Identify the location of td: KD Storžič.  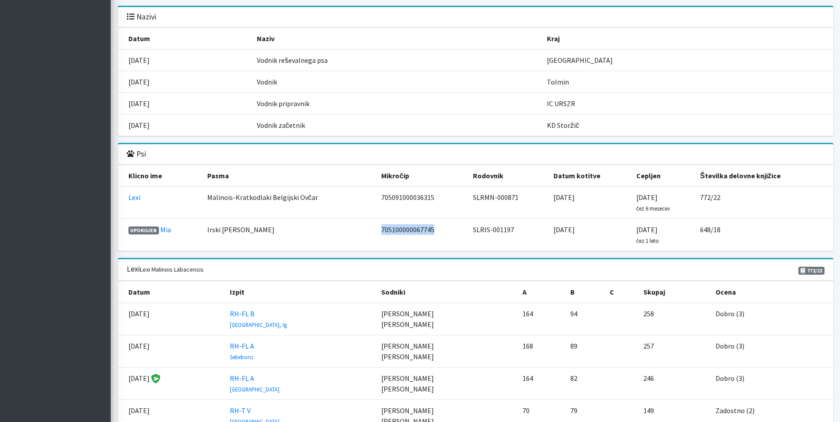
(687, 125).